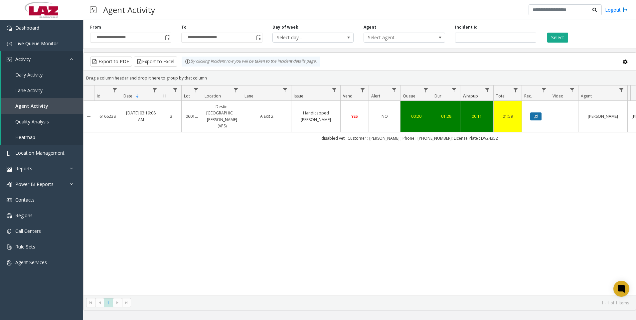  I want to click on a: Rec. Filter Menu, so click(544, 90).